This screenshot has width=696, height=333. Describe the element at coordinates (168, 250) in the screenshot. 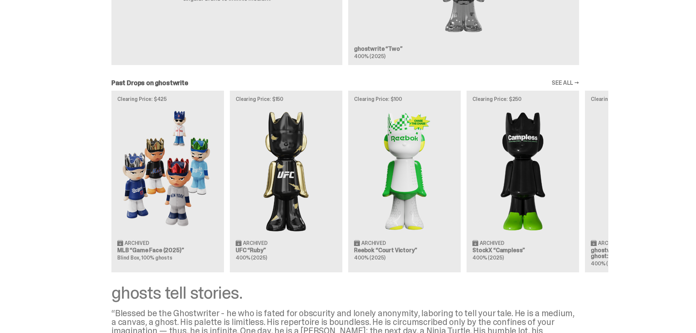

I see `h3: MLB “Game Face (2025)”` at that location.